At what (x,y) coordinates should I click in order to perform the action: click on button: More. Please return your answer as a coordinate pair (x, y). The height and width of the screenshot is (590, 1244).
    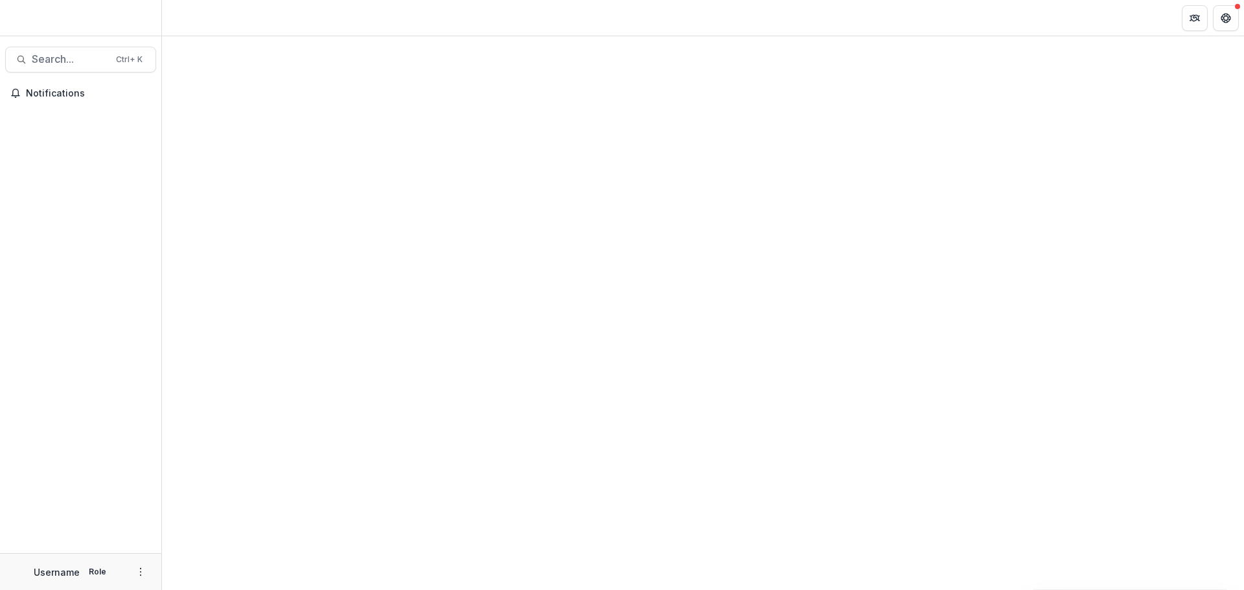
    Looking at the image, I should click on (141, 572).